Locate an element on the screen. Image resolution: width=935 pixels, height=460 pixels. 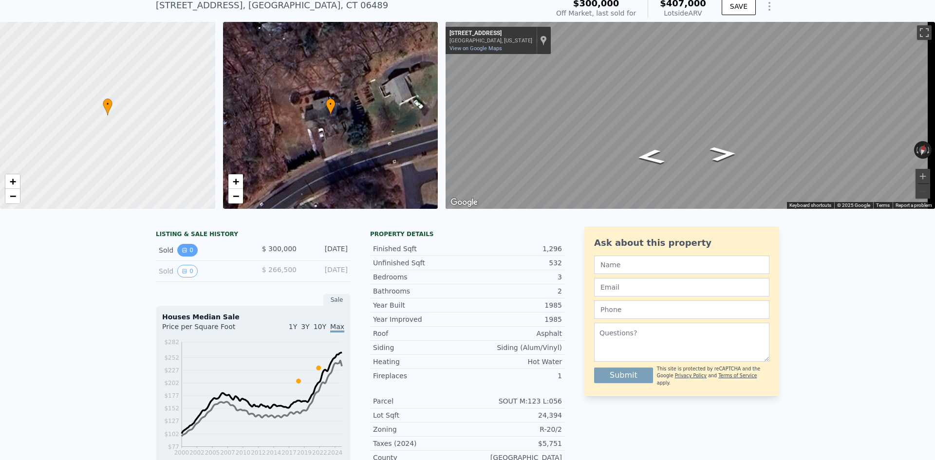
div: Off Market, last sold for is located at coordinates (596, 13).